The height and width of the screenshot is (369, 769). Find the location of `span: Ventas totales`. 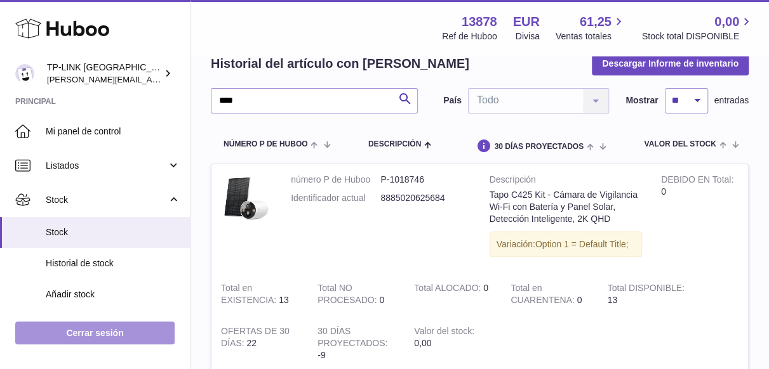

span: Ventas totales is located at coordinates (590, 36).